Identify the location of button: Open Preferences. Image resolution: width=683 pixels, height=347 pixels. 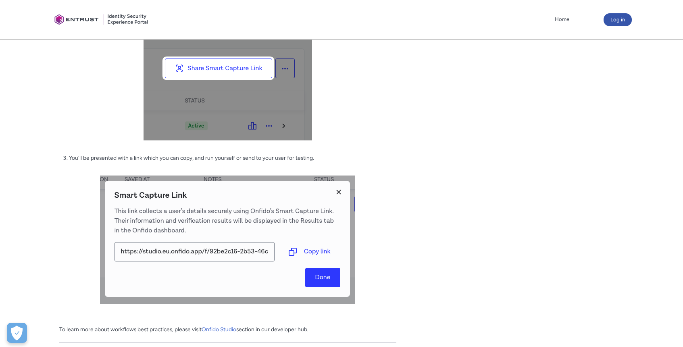
(17, 333).